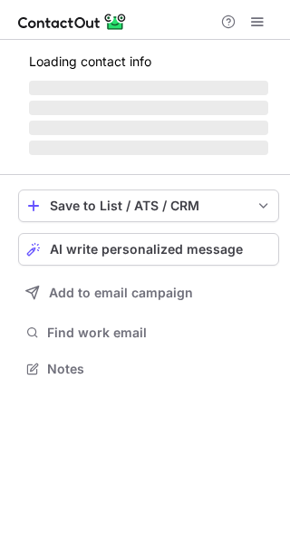 The width and height of the screenshot is (290, 544). What do you see at coordinates (149, 369) in the screenshot?
I see `button: Notes` at bounding box center [149, 369].